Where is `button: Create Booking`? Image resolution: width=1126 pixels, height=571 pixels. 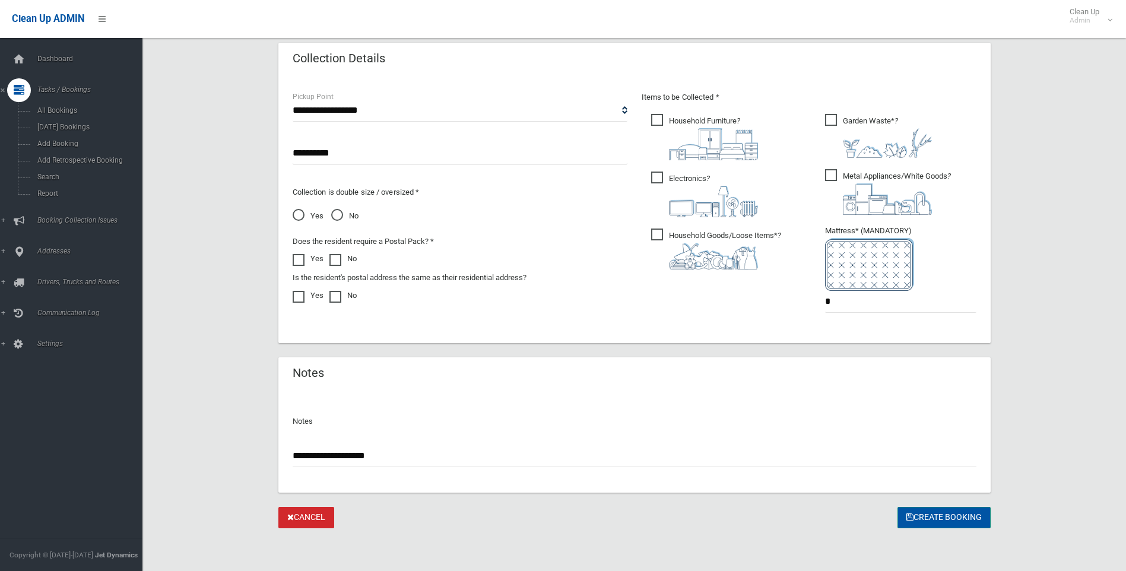 button: Create Booking is located at coordinates (943, 517).